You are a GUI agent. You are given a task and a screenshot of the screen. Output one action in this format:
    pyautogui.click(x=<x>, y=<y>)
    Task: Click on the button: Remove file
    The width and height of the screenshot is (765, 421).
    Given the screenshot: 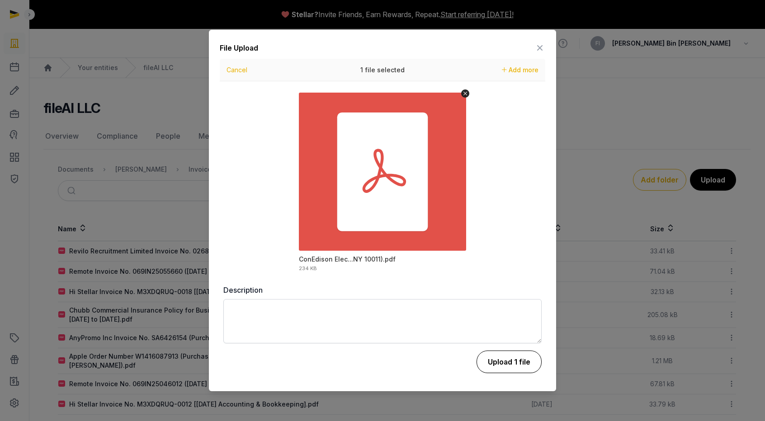 What is the action you would take?
    pyautogui.click(x=465, y=94)
    